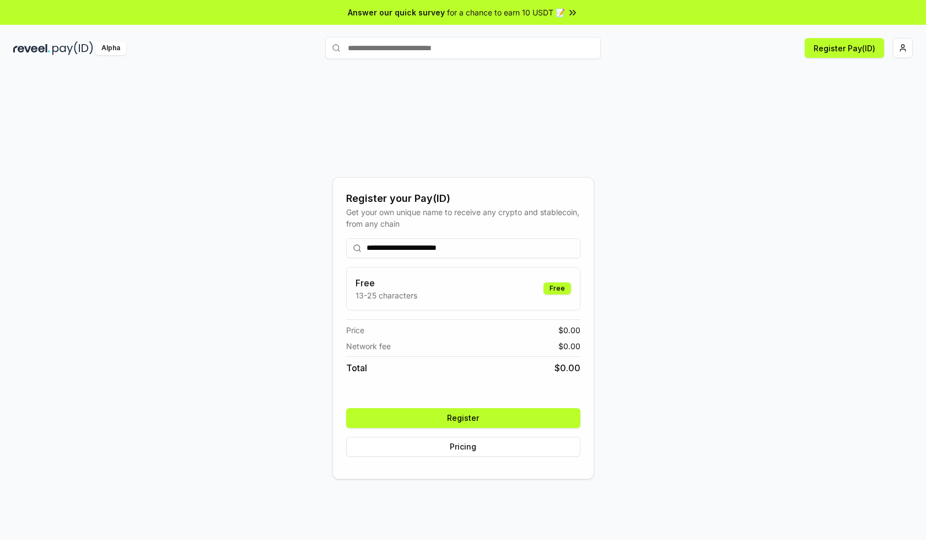 Image resolution: width=926 pixels, height=540 pixels. What do you see at coordinates (386, 295) in the screenshot?
I see `p: 13-25 characters` at bounding box center [386, 295].